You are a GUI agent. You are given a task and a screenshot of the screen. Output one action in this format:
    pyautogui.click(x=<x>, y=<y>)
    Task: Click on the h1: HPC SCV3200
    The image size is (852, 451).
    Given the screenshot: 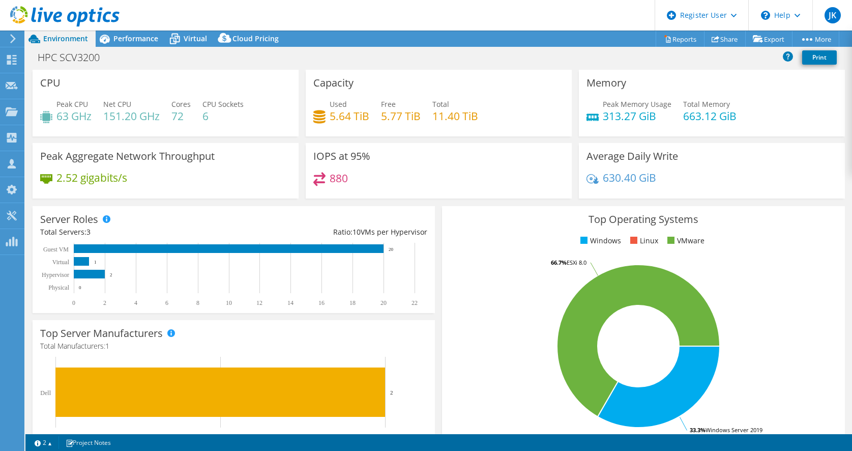 What is the action you would take?
    pyautogui.click(x=74, y=57)
    